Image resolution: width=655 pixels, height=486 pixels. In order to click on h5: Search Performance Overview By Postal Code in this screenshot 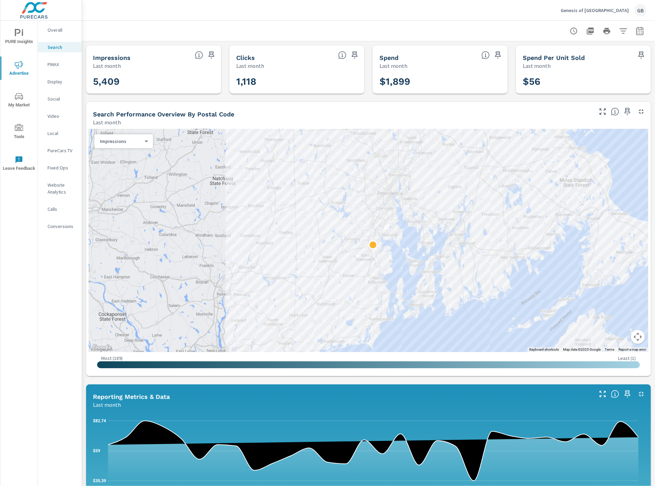, I will do `click(164, 114)`.